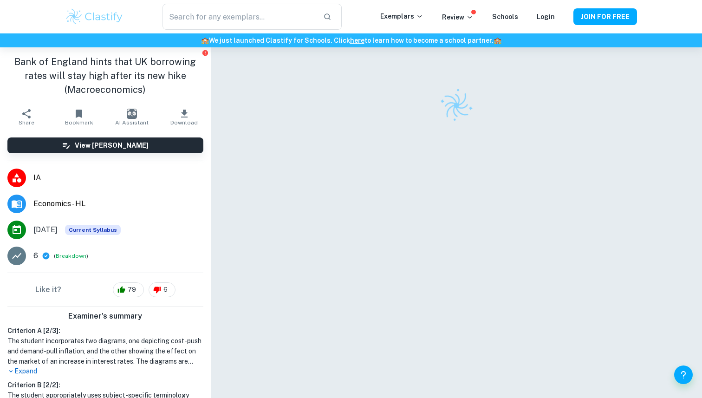 This screenshot has width=702, height=398. Describe the element at coordinates (79, 123) in the screenshot. I see `span: Bookmark` at that location.